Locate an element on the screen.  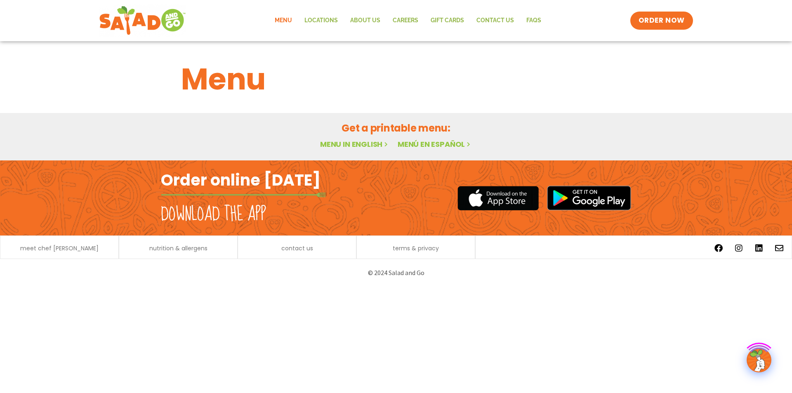
a: contact us is located at coordinates (297, 248).